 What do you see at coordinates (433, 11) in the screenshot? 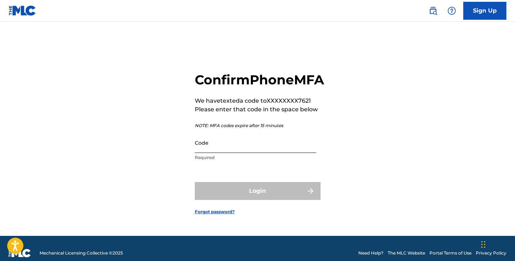
I see `img: search` at bounding box center [433, 11].